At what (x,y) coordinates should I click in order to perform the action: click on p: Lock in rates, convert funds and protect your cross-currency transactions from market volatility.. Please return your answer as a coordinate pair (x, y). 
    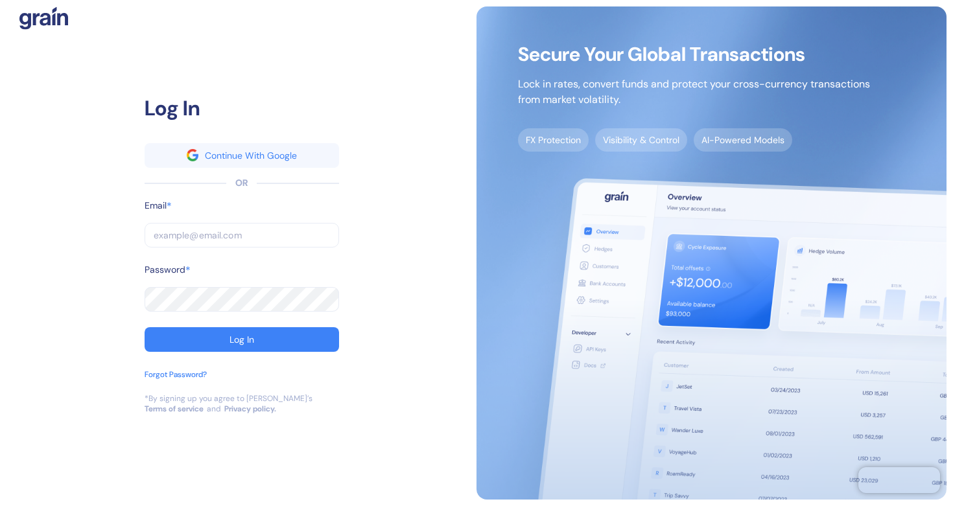
    Looking at the image, I should click on (694, 92).